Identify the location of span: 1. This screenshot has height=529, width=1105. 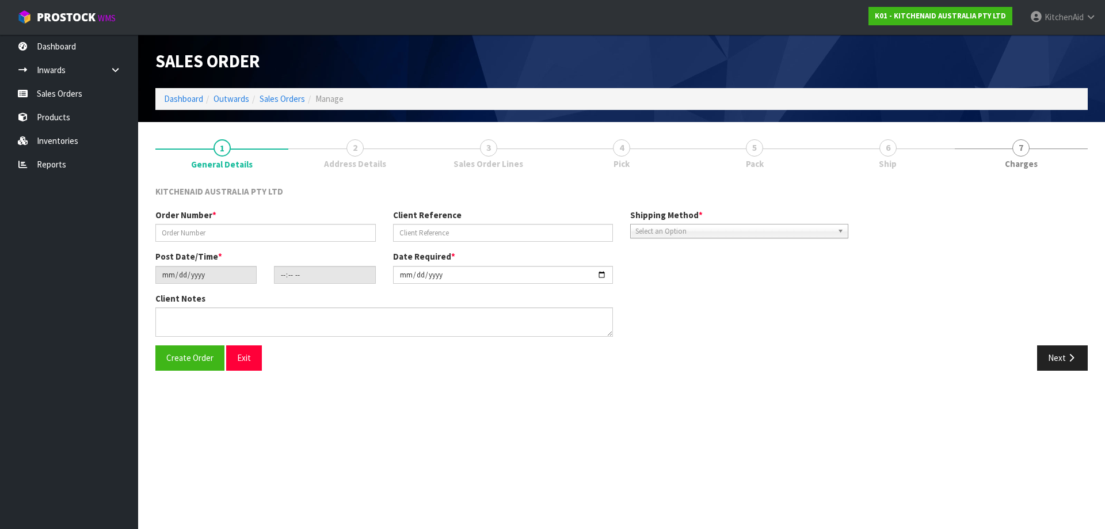
(222, 148).